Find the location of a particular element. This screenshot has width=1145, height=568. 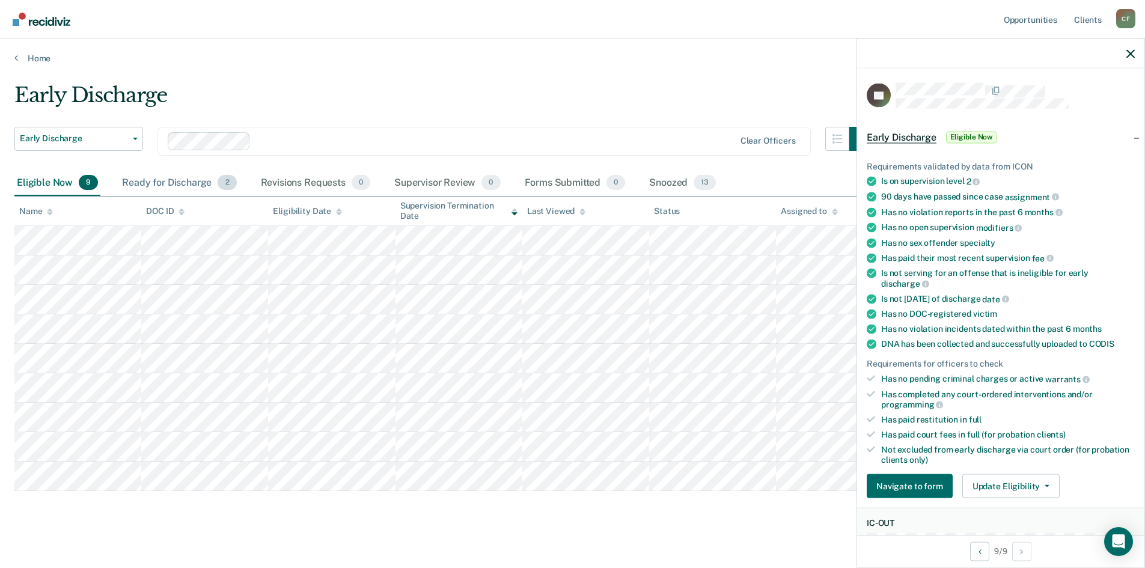

div: Has paid restitution in is located at coordinates (1008, 420).